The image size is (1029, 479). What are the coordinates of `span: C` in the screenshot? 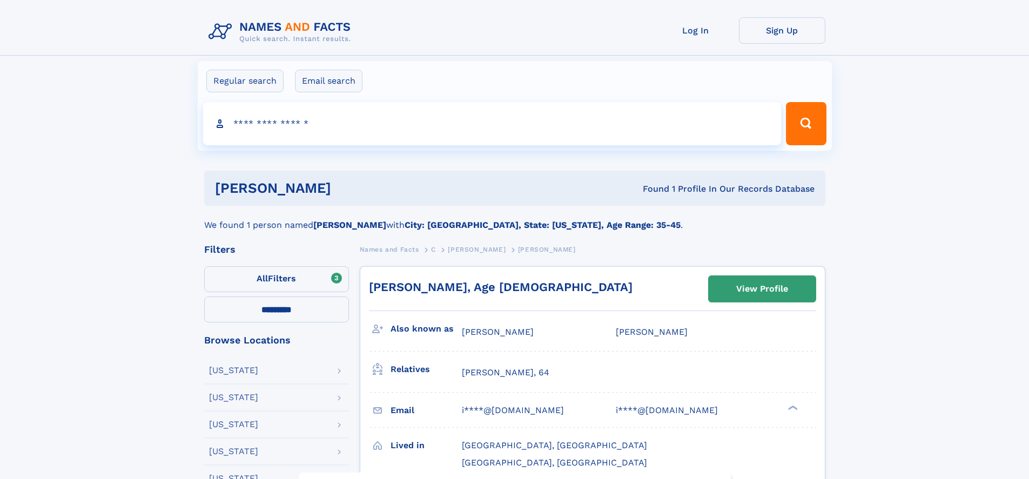 It's located at (433, 249).